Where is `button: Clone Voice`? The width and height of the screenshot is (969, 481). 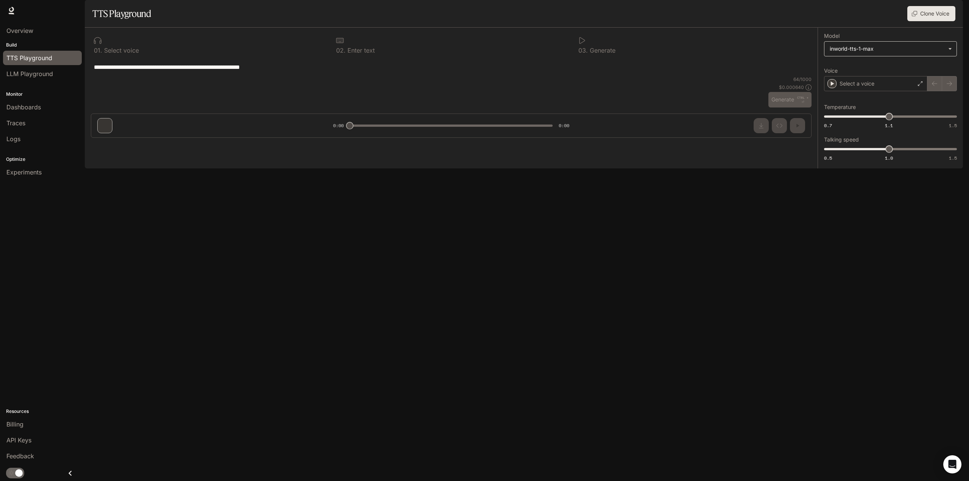
button: Clone Voice is located at coordinates (931, 14).